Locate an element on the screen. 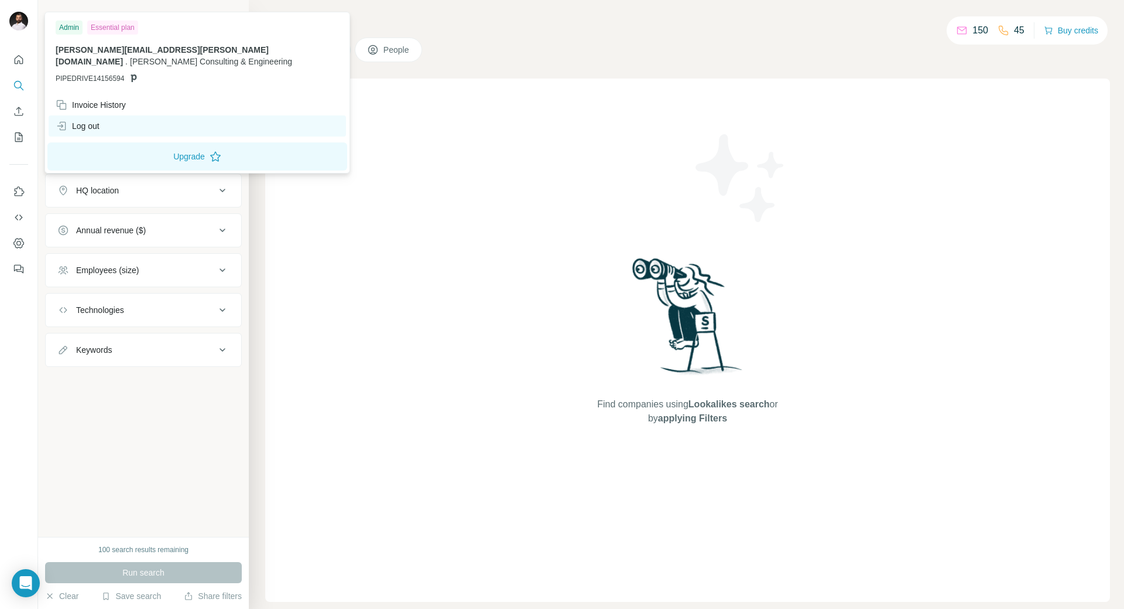  button: Clear is located at coordinates (61, 596).